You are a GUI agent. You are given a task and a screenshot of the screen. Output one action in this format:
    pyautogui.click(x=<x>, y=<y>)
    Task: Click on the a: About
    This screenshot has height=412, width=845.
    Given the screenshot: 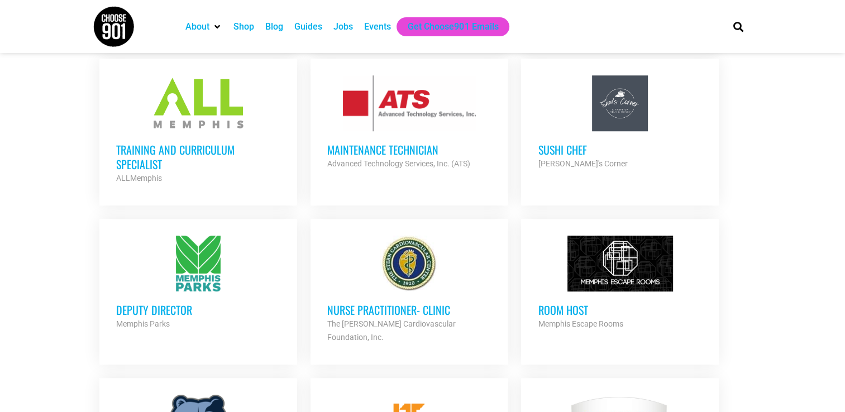 What is the action you would take?
    pyautogui.click(x=197, y=27)
    